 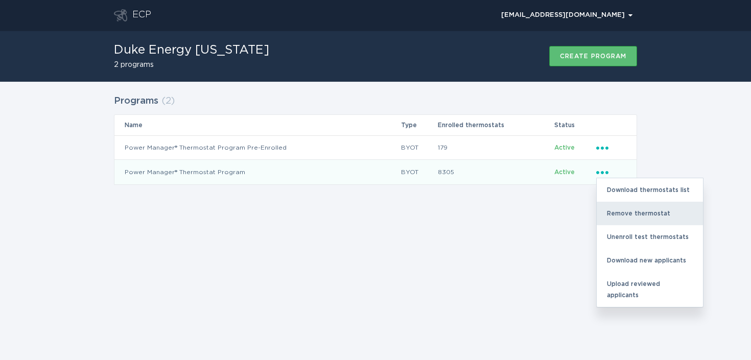 What do you see at coordinates (192, 65) in the screenshot?
I see `h2: 2 programs` at bounding box center [192, 65].